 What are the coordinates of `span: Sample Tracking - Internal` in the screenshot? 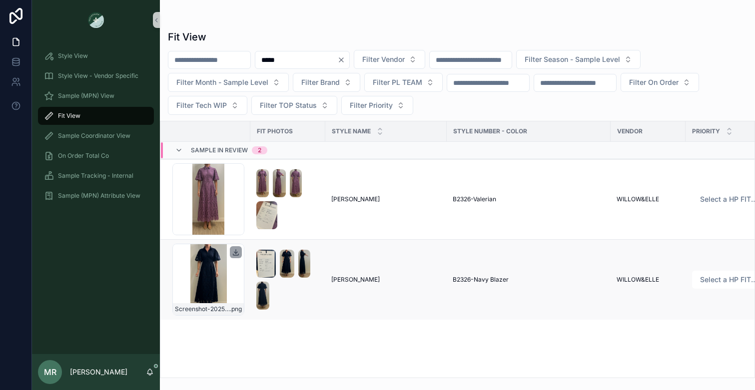 It's located at (95, 176).